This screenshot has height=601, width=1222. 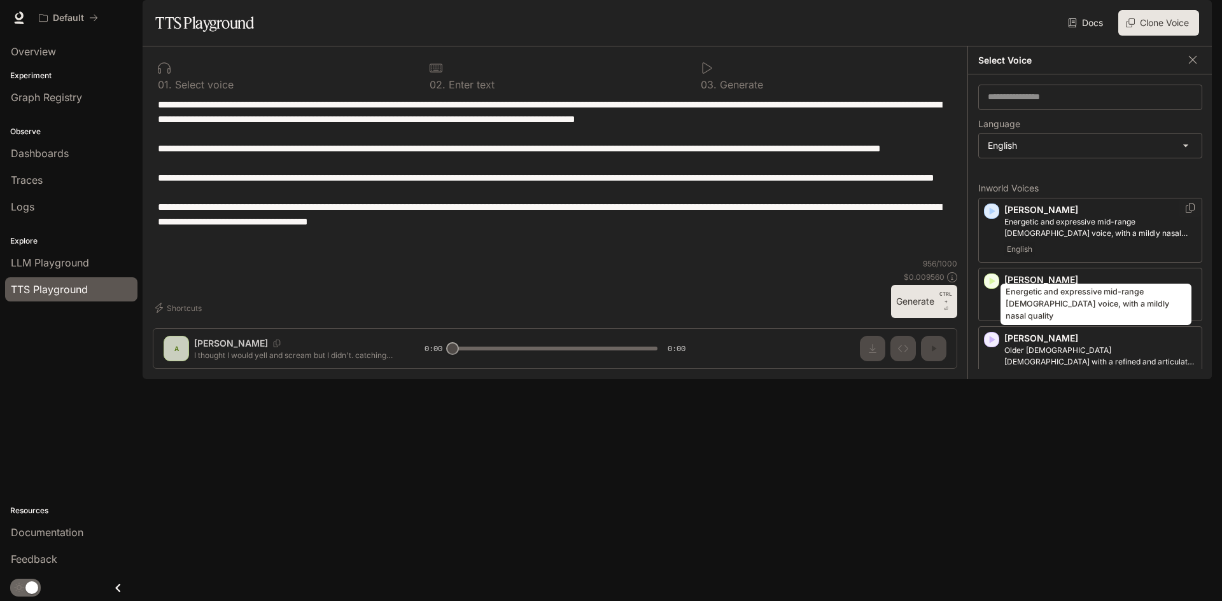 What do you see at coordinates (68, 18) in the screenshot?
I see `button: All workspaces` at bounding box center [68, 18].